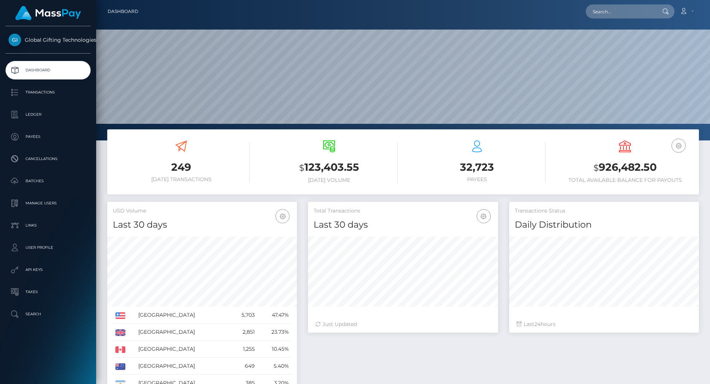 The width and height of the screenshot is (710, 384). I want to click on td: 47.47%, so click(274, 315).